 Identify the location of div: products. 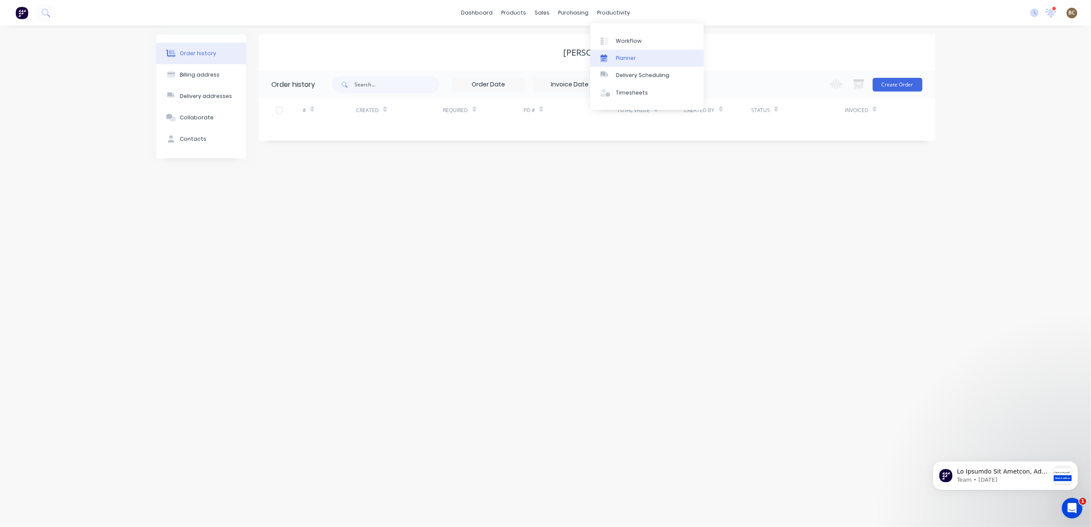
(514, 13).